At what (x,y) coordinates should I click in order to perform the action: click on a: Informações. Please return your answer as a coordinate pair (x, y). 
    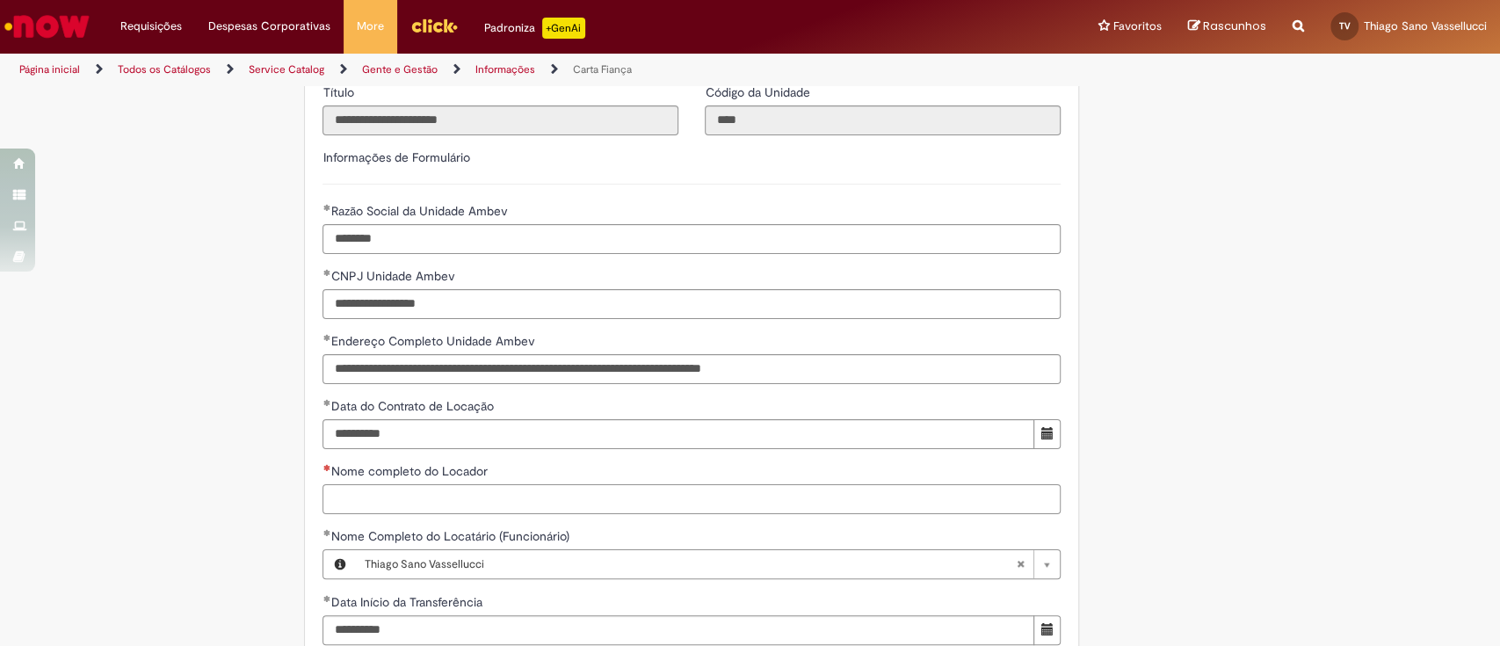
    Looking at the image, I should click on (505, 69).